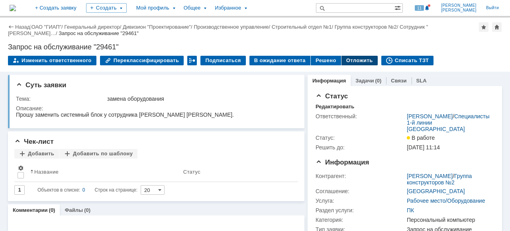 The image size is (510, 231). I want to click on a: SLA, so click(421, 80).